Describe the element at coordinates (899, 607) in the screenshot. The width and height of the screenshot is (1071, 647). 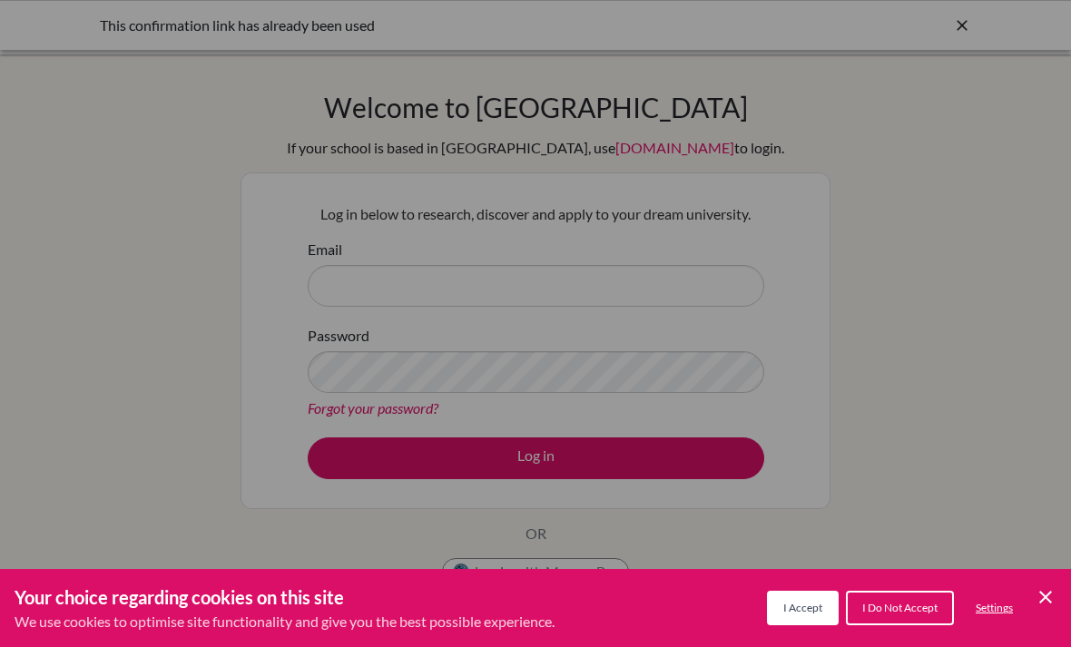
I see `span: I Do Not Accept` at that location.